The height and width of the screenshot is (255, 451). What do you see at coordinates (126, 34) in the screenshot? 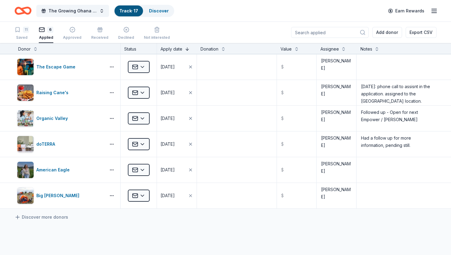
I see `button: Declined` at bounding box center [126, 34].